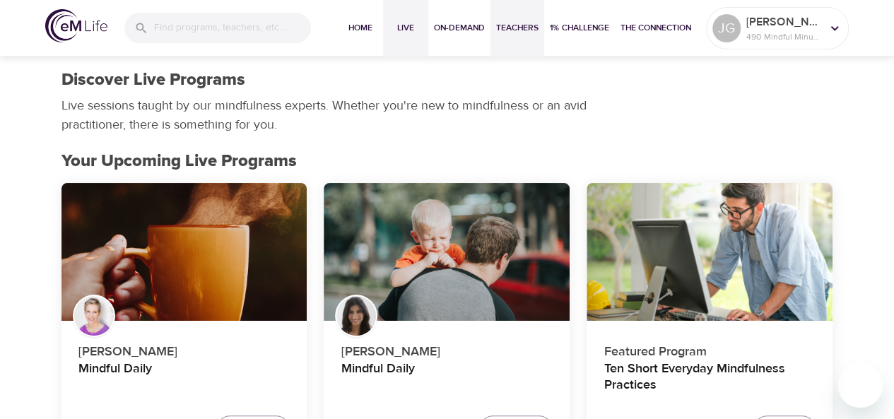 The image size is (894, 419). I want to click on input: Find programs, teachers, etc..., so click(233, 28).